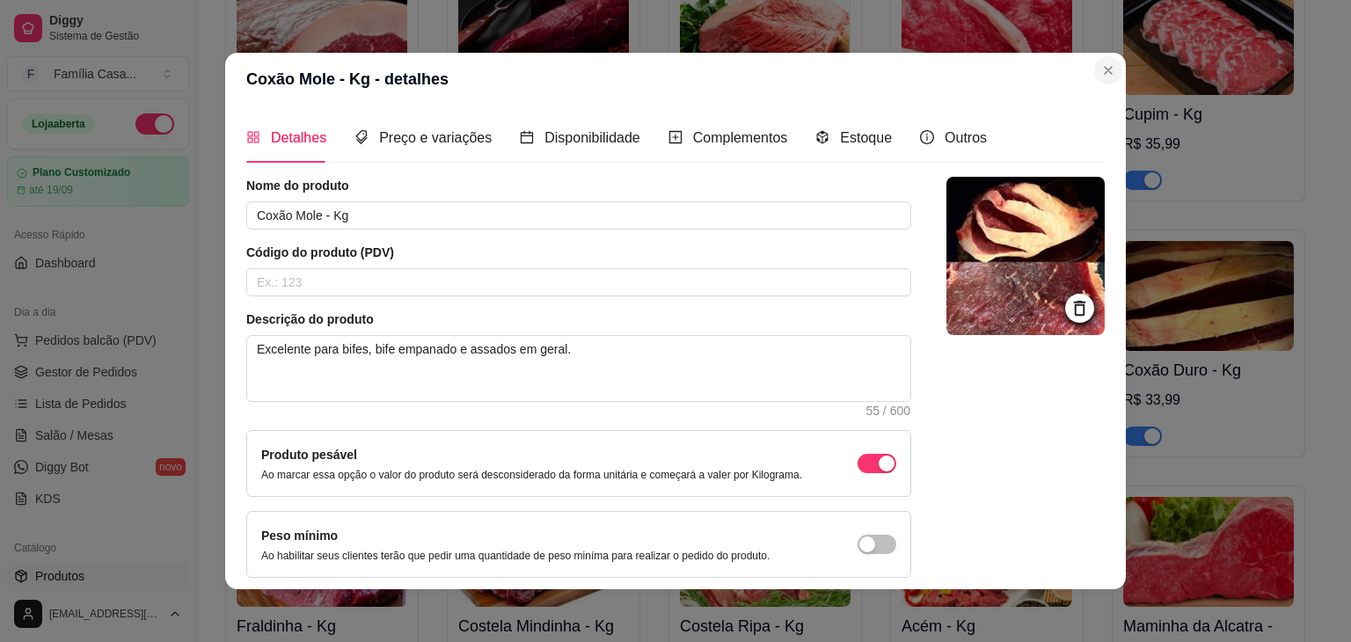  What do you see at coordinates (966, 137) in the screenshot?
I see `span: Outros` at bounding box center [966, 137].